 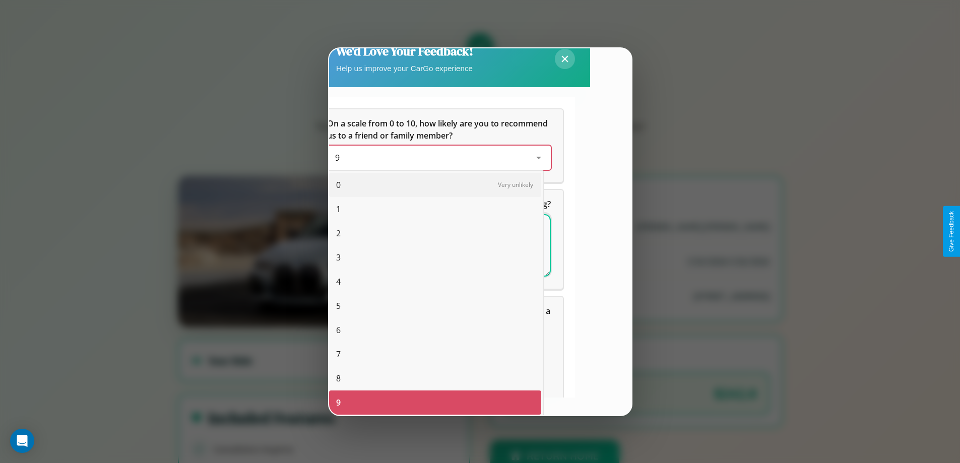 What do you see at coordinates (338, 258) in the screenshot?
I see `span: 3` at bounding box center [338, 258].